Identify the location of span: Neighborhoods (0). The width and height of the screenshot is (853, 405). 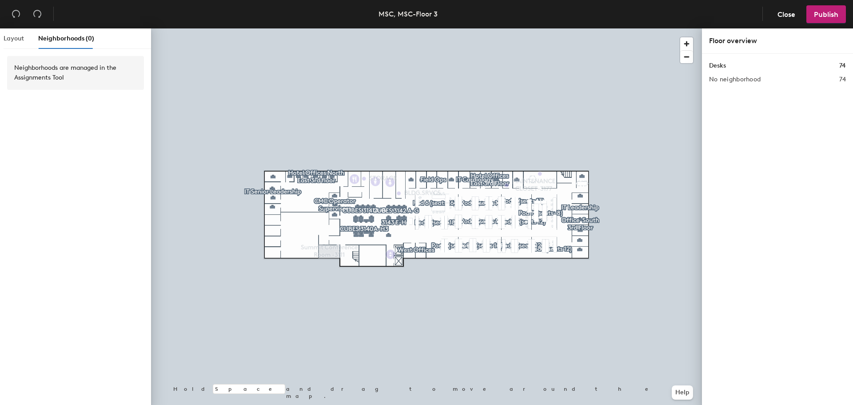
(66, 38).